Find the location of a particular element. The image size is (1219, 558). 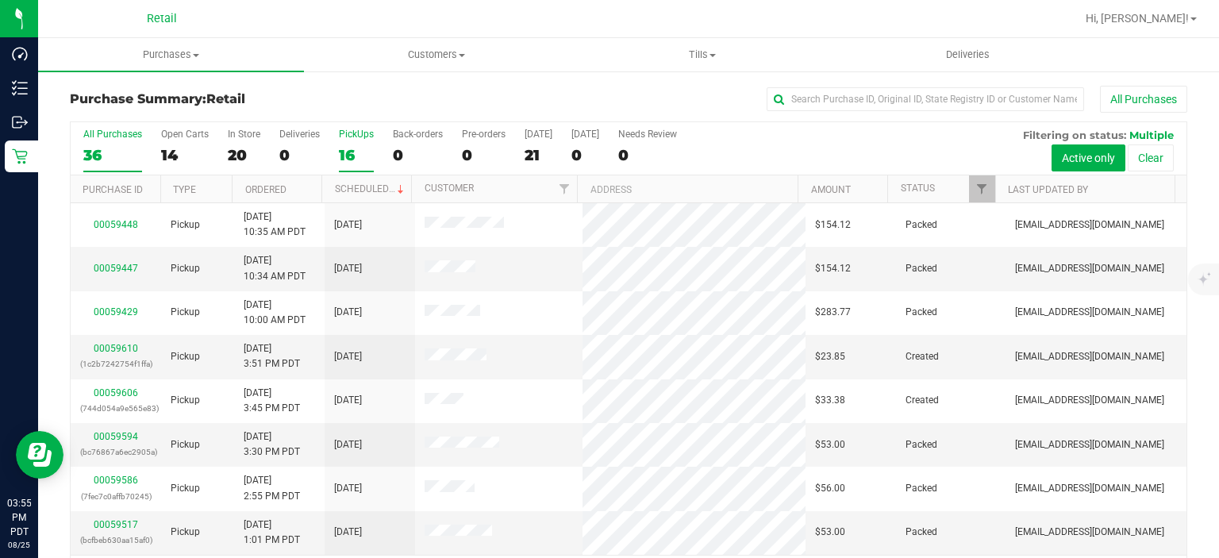

inline-svg: Dashboard is located at coordinates (20, 54).